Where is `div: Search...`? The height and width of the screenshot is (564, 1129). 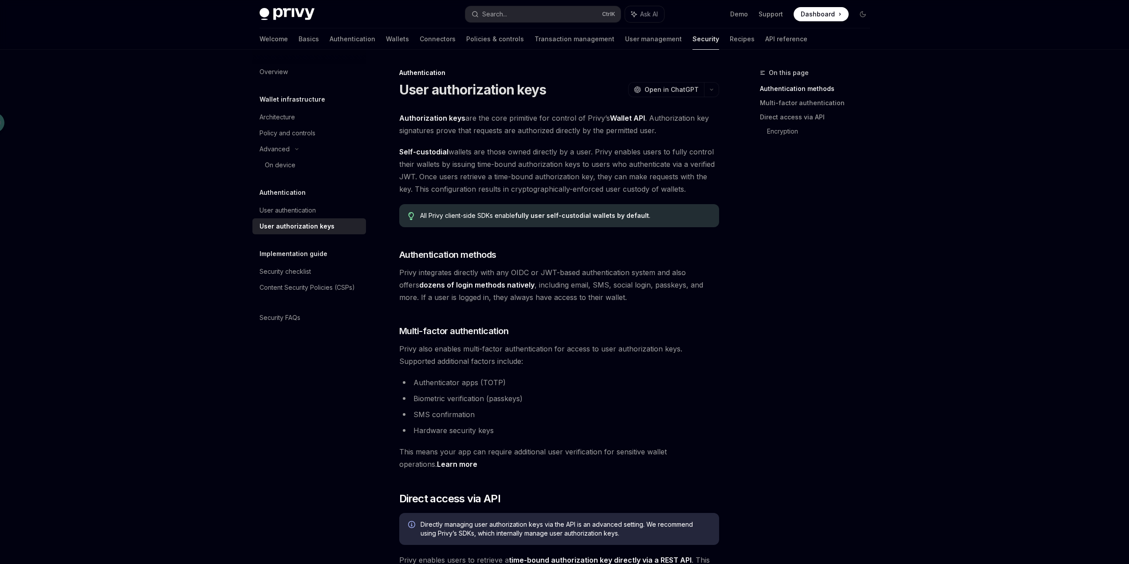 div: Search... is located at coordinates (495, 14).